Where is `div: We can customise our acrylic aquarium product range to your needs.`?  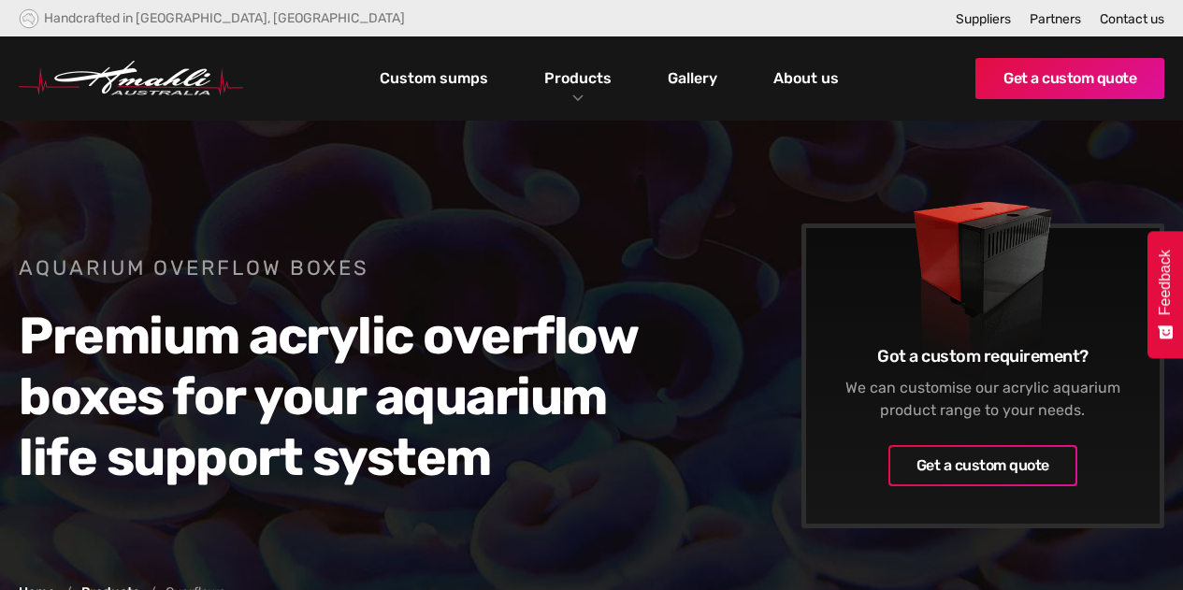 div: We can customise our acrylic aquarium product range to your needs. is located at coordinates (983, 399).